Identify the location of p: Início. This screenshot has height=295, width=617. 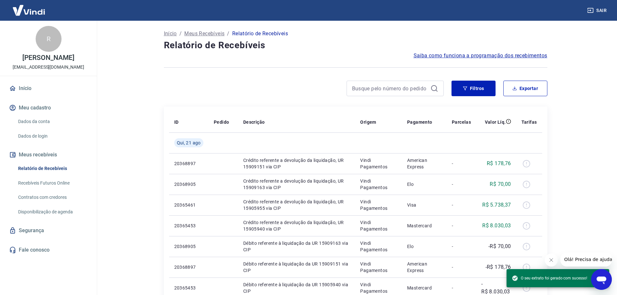
(170, 34).